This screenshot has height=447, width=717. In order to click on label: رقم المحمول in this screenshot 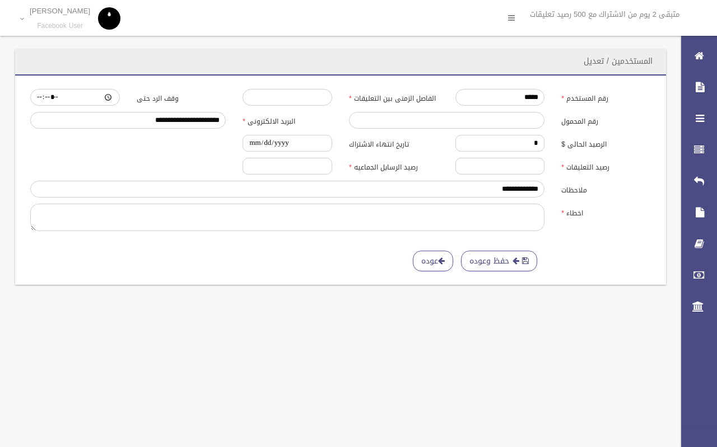, I will do `click(606, 120)`.